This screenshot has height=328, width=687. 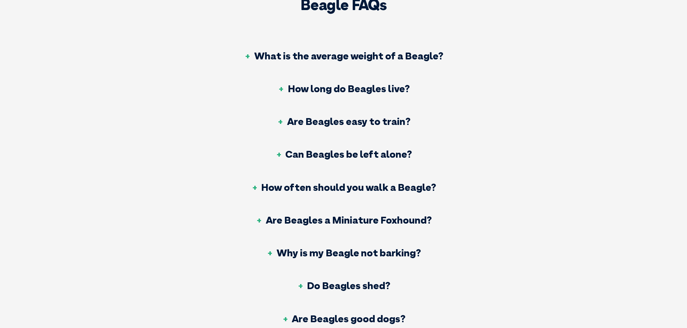 I want to click on h3: Can Beagles be left alone?, so click(x=343, y=154).